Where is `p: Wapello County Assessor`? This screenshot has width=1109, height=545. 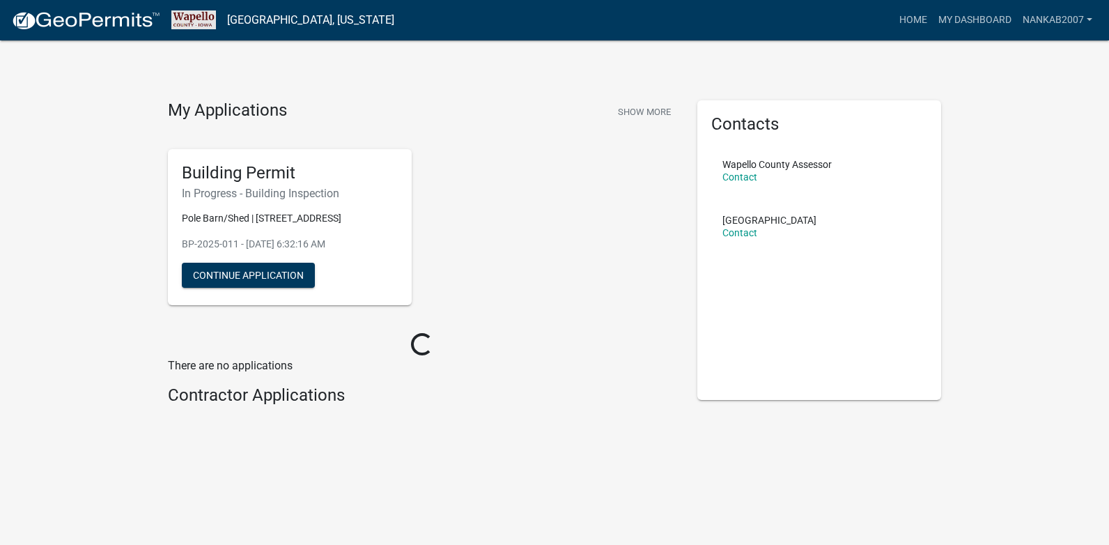 p: Wapello County Assessor is located at coordinates (776, 164).